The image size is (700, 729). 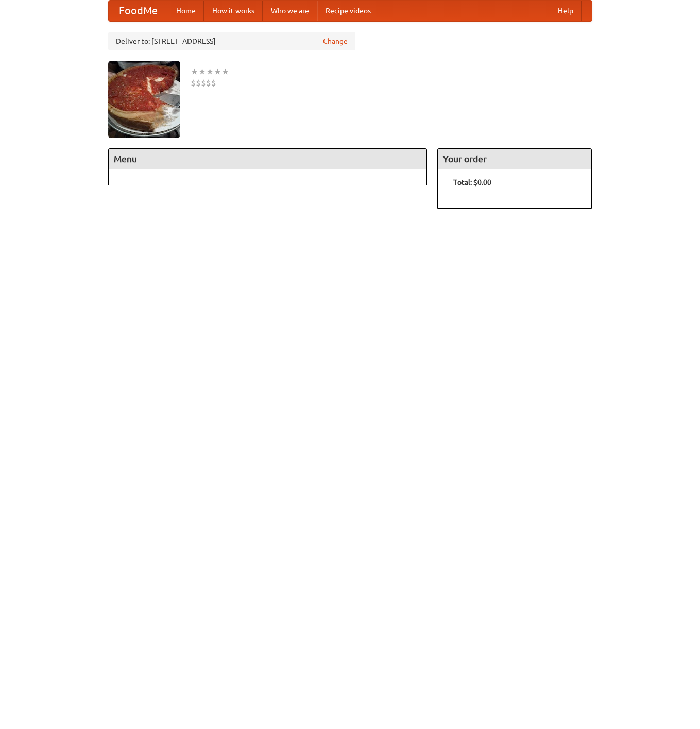 What do you see at coordinates (472, 182) in the screenshot?
I see `b: Total: $0.00` at bounding box center [472, 182].